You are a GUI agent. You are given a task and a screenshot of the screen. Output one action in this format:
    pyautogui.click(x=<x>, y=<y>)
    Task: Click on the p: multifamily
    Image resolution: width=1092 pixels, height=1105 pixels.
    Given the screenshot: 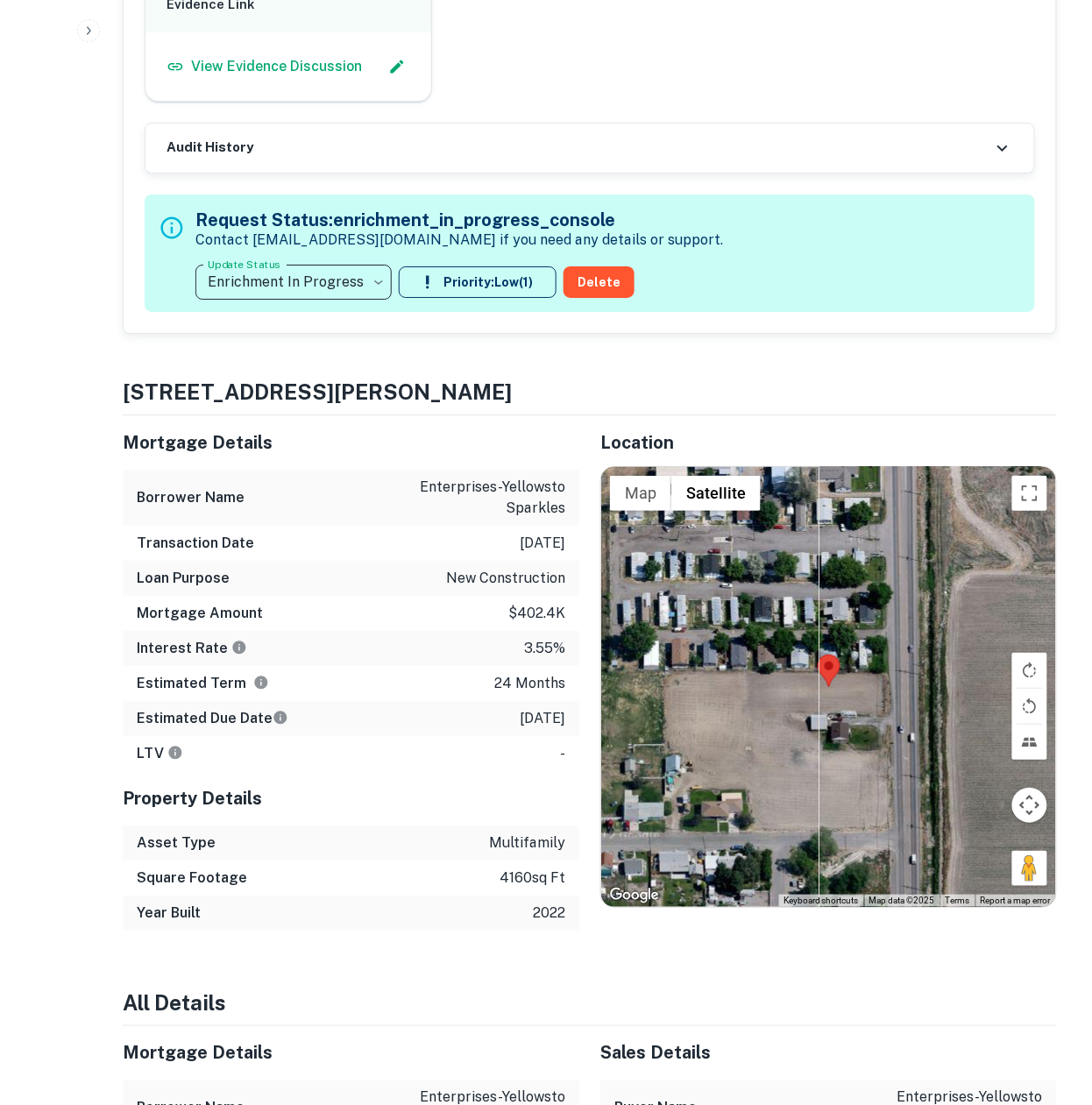 What is the action you would take?
    pyautogui.click(x=526, y=843)
    